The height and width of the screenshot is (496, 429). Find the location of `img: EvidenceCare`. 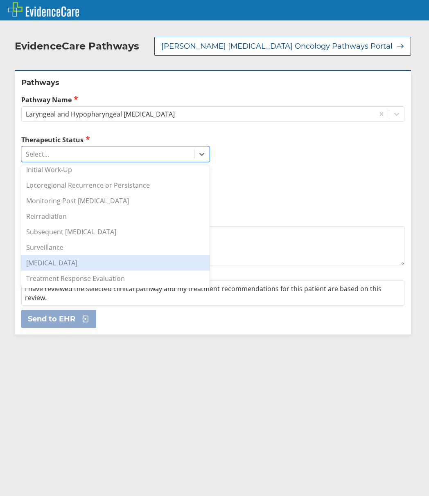

img: EvidenceCare is located at coordinates (43, 9).